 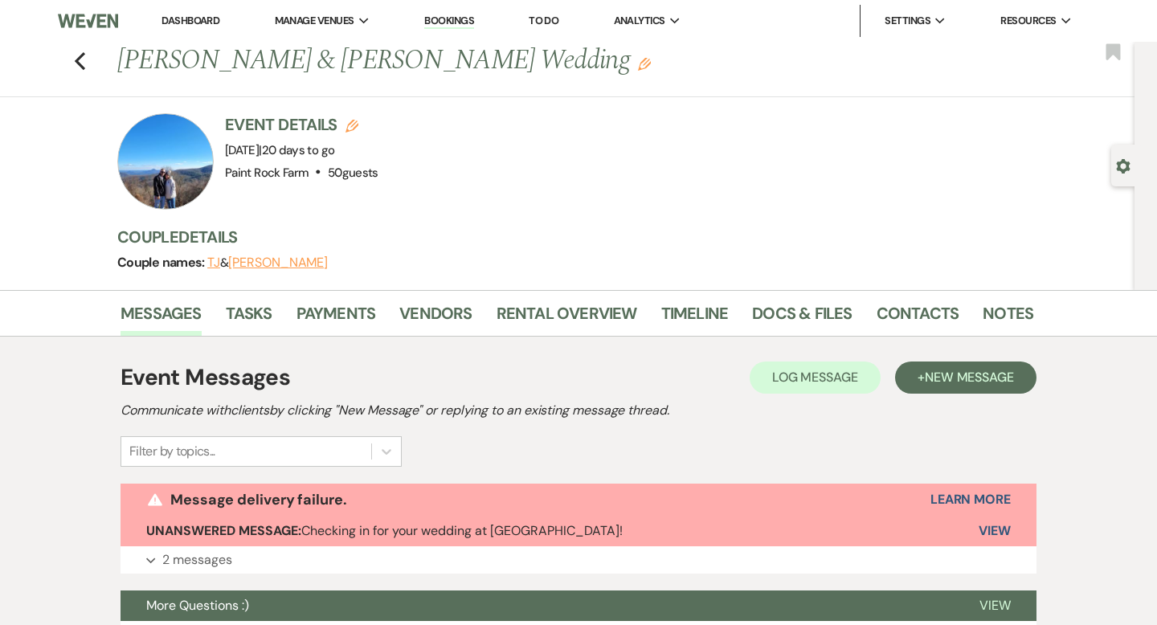 What do you see at coordinates (537, 606) in the screenshot?
I see `button: More Questions :)` at bounding box center [537, 606].